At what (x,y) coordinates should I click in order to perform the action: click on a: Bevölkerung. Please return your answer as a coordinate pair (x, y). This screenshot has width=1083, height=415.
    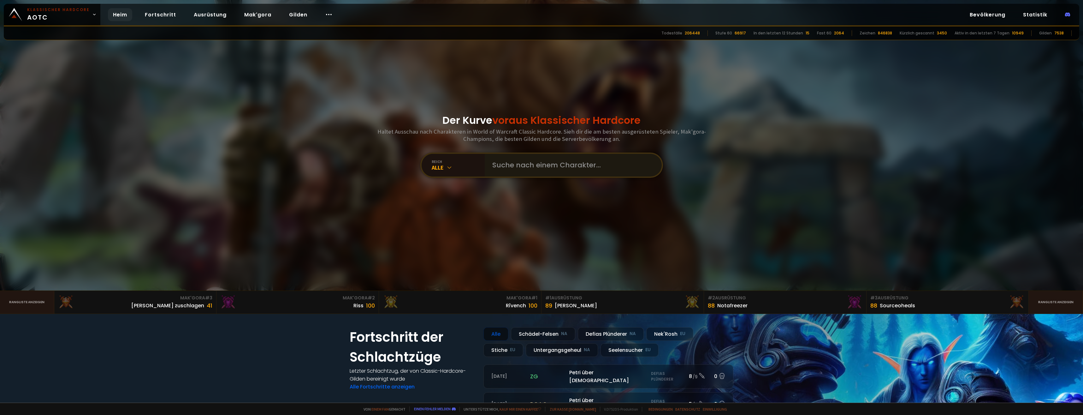
    Looking at the image, I should click on (987, 15).